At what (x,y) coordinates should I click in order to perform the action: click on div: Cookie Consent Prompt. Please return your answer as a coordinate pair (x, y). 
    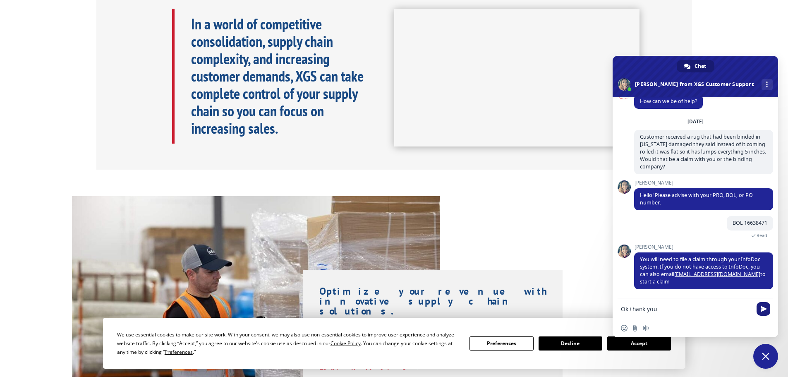
    Looking at the image, I should click on (394, 343).